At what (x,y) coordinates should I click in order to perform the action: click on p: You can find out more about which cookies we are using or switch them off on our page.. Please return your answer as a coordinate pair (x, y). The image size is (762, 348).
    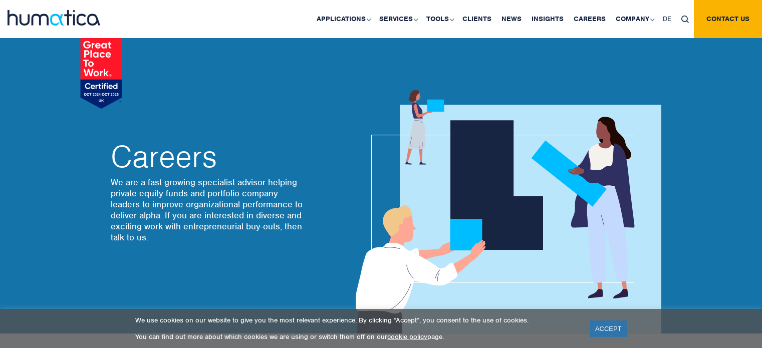
    Looking at the image, I should click on (356, 337).